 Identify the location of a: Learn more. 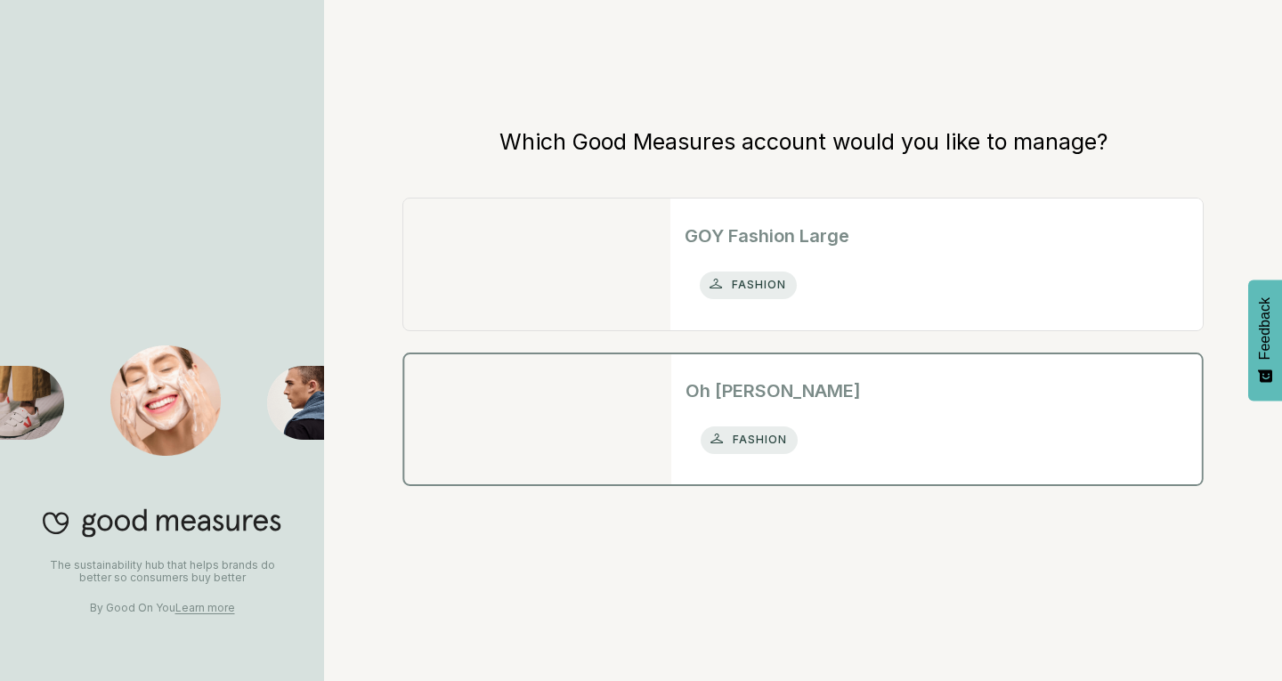
(205, 607).